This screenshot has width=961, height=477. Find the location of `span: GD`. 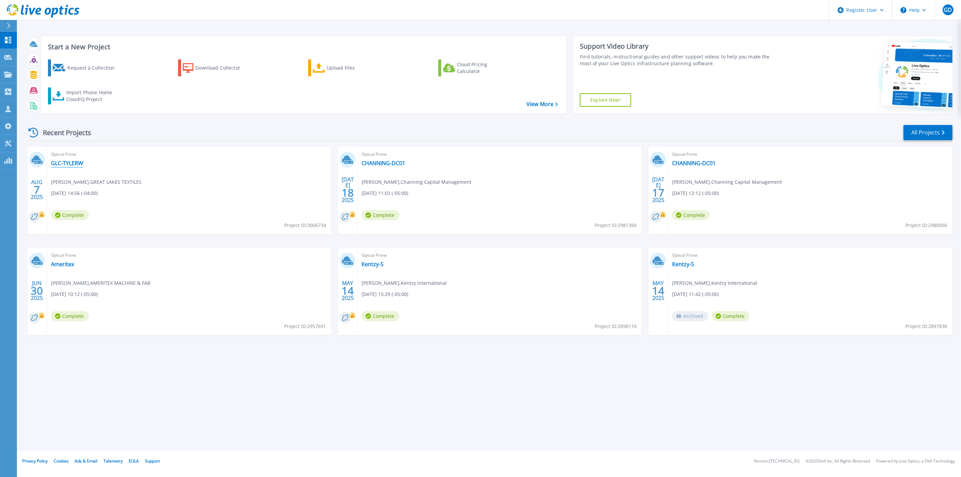

span: GD is located at coordinates (948, 10).